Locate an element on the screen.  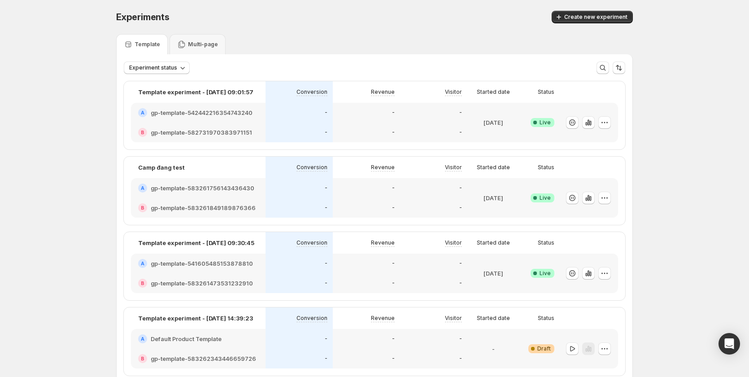
h2: gp-template-542442216354743240 is located at coordinates (201, 113).